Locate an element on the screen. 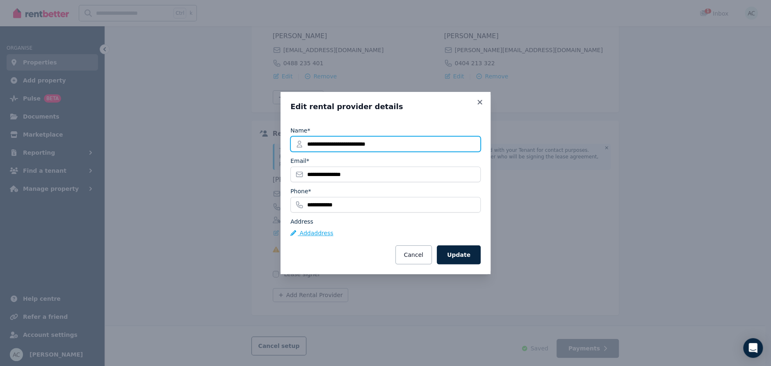 This screenshot has height=366, width=771. button: Cancel is located at coordinates (413, 255).